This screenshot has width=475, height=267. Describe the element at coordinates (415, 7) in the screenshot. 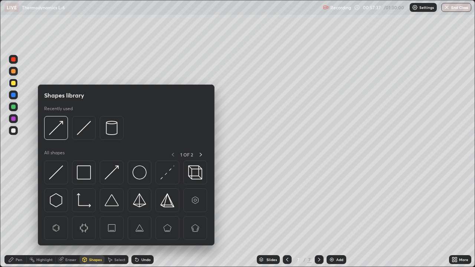

I see `img: class-settings-icons` at that location.